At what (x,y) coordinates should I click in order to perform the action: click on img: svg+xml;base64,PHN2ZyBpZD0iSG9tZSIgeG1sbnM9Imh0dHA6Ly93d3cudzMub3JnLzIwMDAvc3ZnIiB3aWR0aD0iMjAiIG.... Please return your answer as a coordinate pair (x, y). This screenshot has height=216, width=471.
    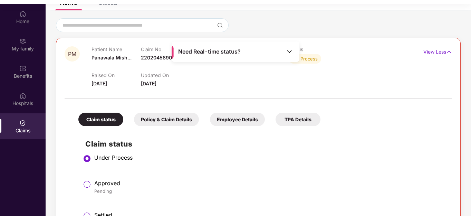
    Looking at the image, I should click on (23, 14).